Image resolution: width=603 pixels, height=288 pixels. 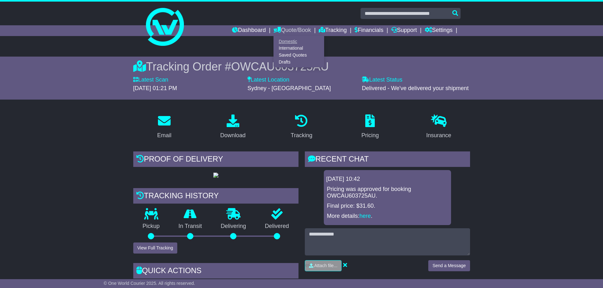 What do you see at coordinates (299, 41) in the screenshot?
I see `a: Domestic` at bounding box center [299, 41].